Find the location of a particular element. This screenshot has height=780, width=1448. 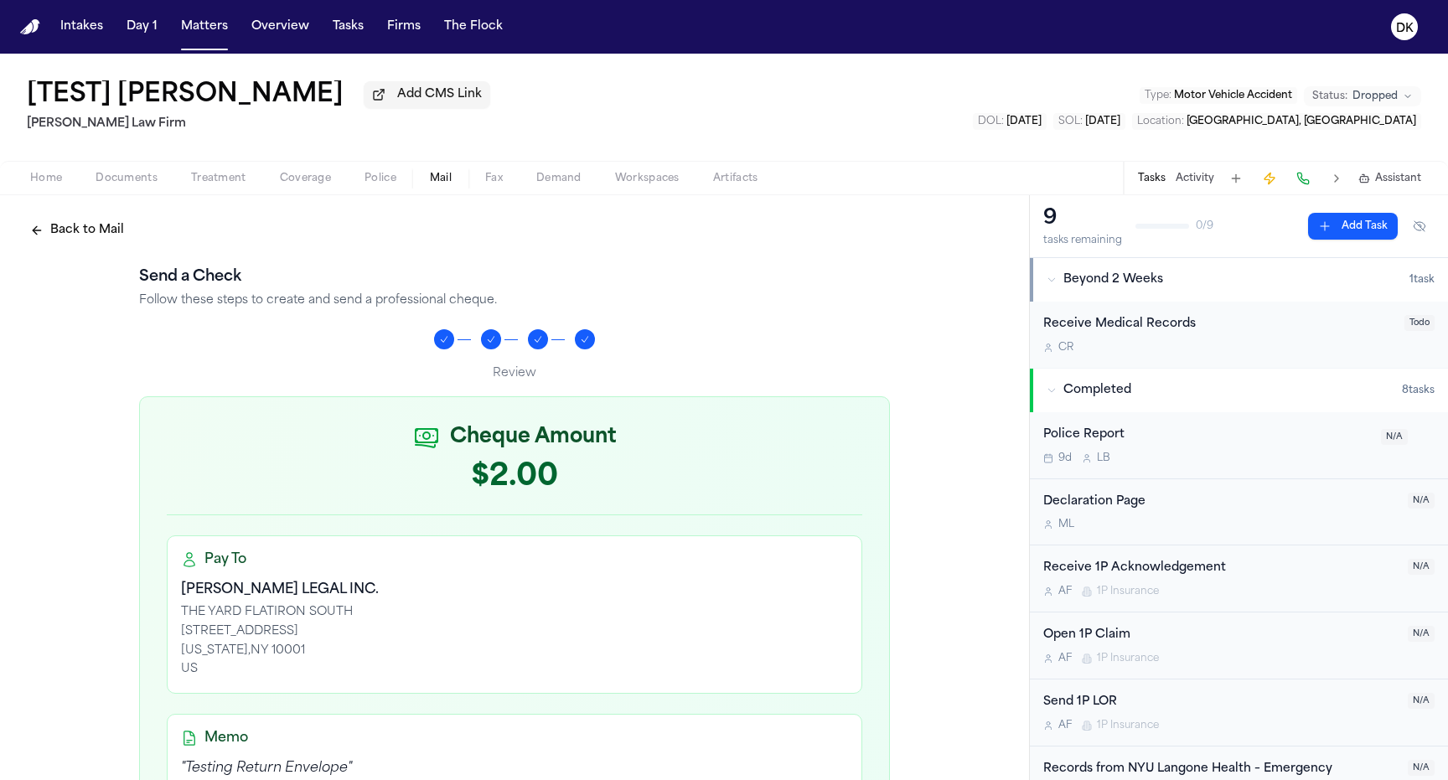

div: Open 1P Claim is located at coordinates (1220, 635).